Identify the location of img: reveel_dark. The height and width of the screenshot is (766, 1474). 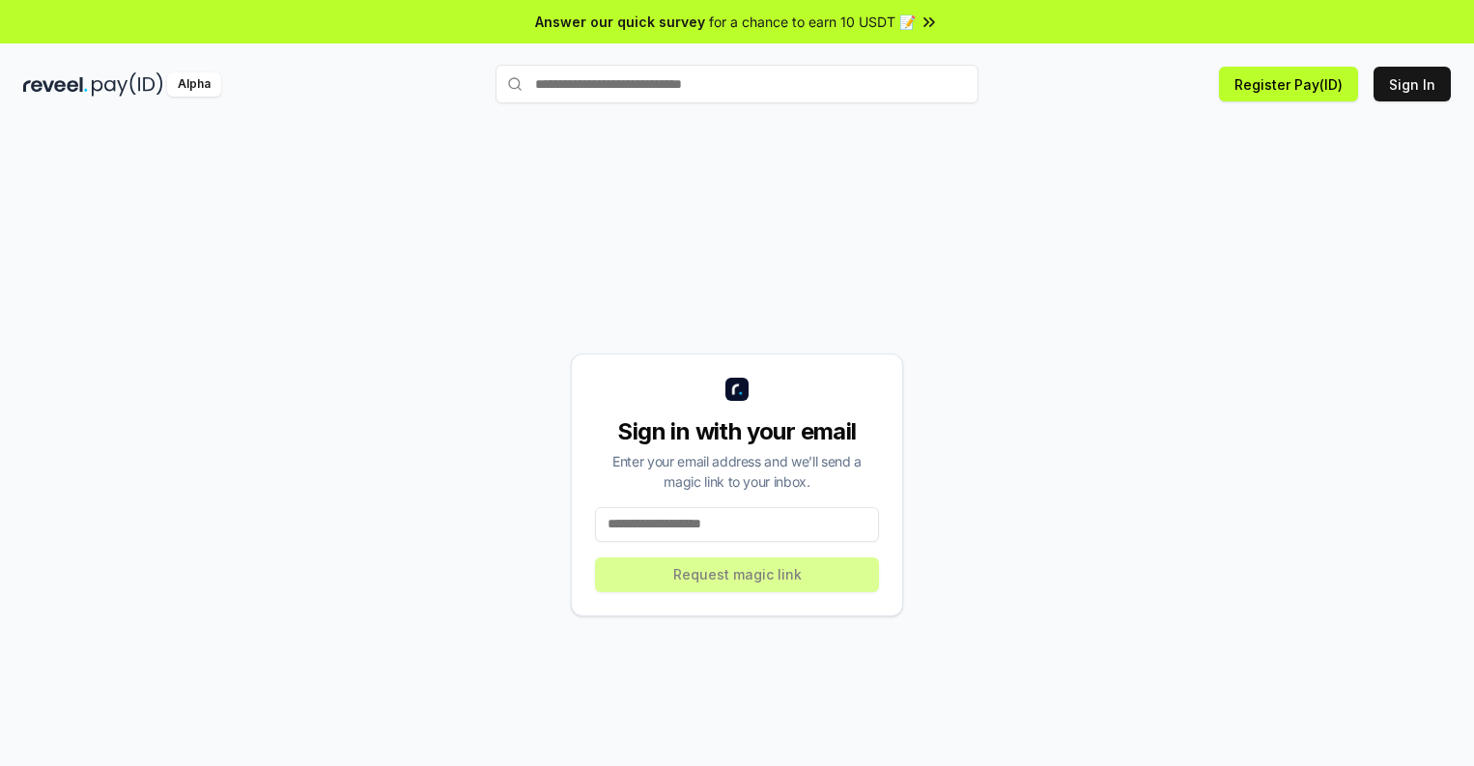
(55, 84).